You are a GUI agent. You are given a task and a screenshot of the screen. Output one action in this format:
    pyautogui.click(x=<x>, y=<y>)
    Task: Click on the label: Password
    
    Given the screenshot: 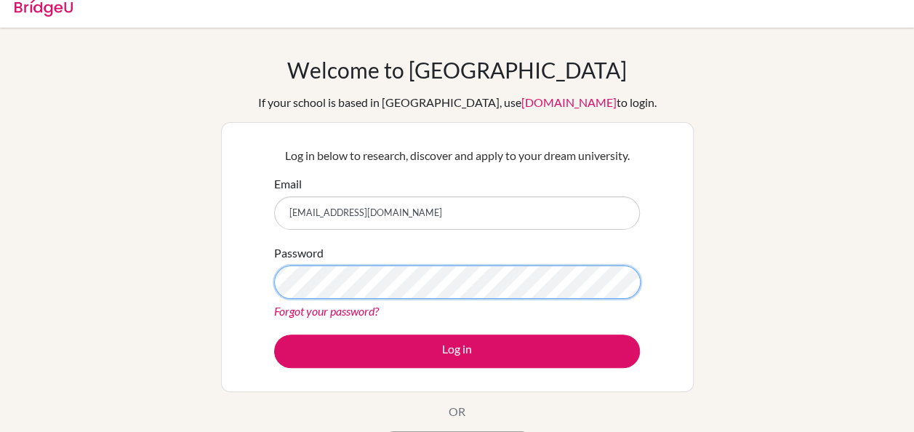 What is the action you would take?
    pyautogui.click(x=299, y=253)
    